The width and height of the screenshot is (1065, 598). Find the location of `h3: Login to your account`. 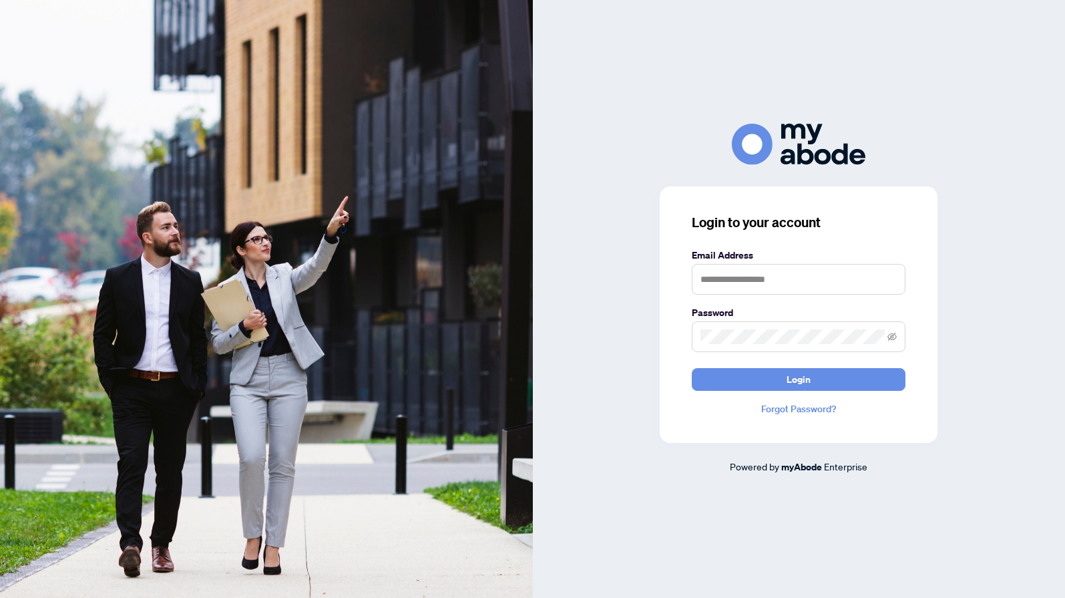

h3: Login to your account is located at coordinates (799, 222).